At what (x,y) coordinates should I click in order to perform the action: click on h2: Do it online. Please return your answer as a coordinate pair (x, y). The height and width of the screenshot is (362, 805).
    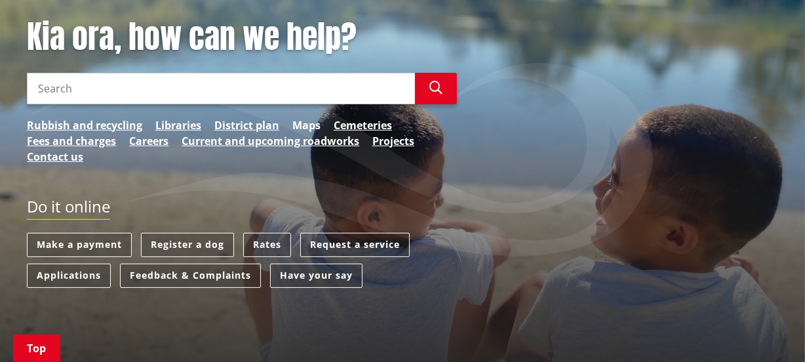
    Looking at the image, I should click on (68, 208).